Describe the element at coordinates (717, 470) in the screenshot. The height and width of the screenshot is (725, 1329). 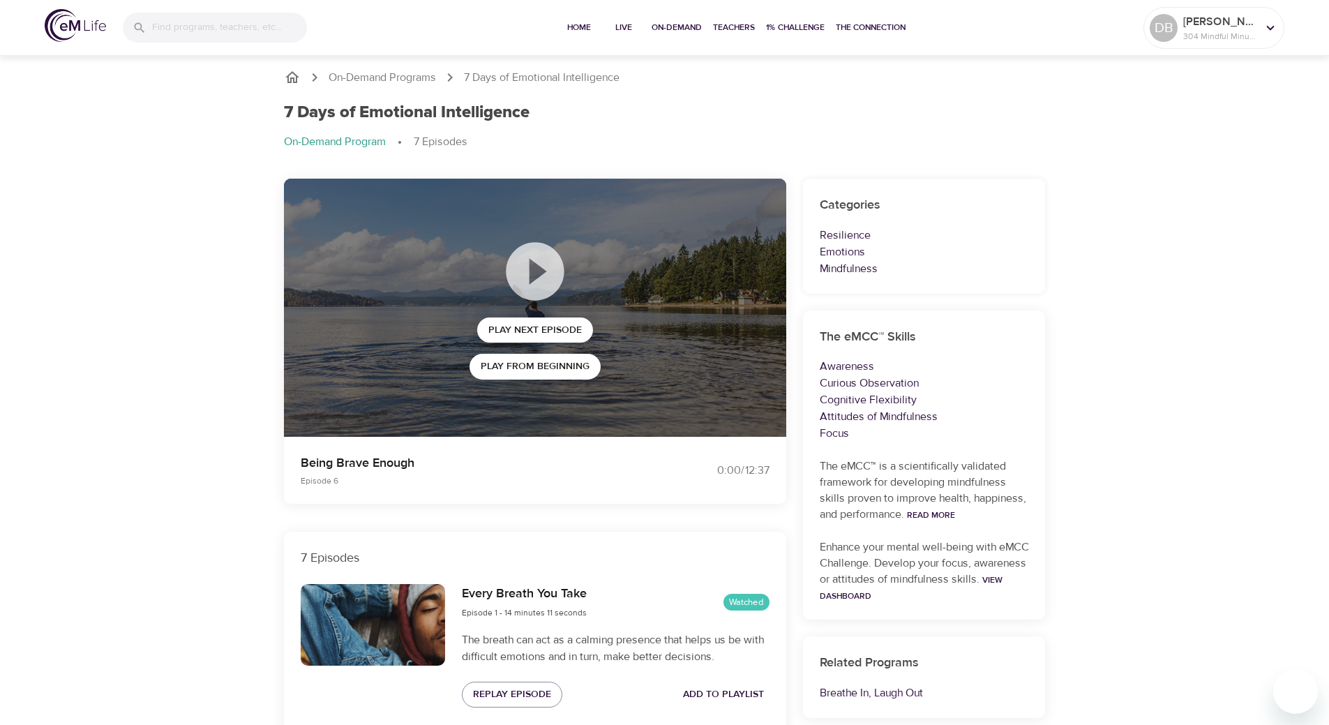
I see `div: 0:00 / 12:37` at that location.